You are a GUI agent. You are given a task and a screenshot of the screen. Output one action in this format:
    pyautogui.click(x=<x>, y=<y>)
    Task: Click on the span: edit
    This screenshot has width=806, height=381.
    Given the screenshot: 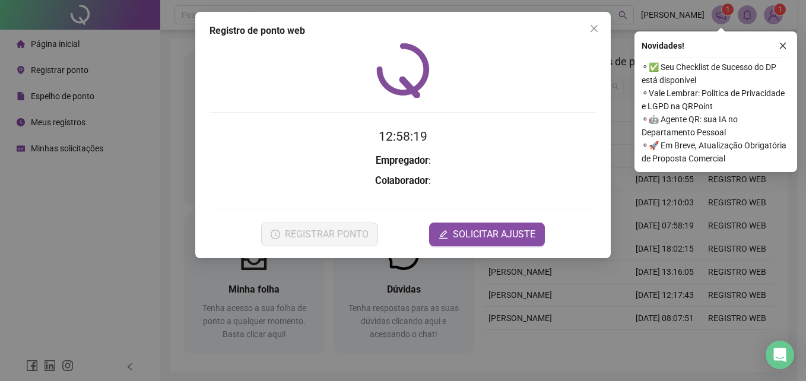 What is the action you would take?
    pyautogui.click(x=443, y=234)
    